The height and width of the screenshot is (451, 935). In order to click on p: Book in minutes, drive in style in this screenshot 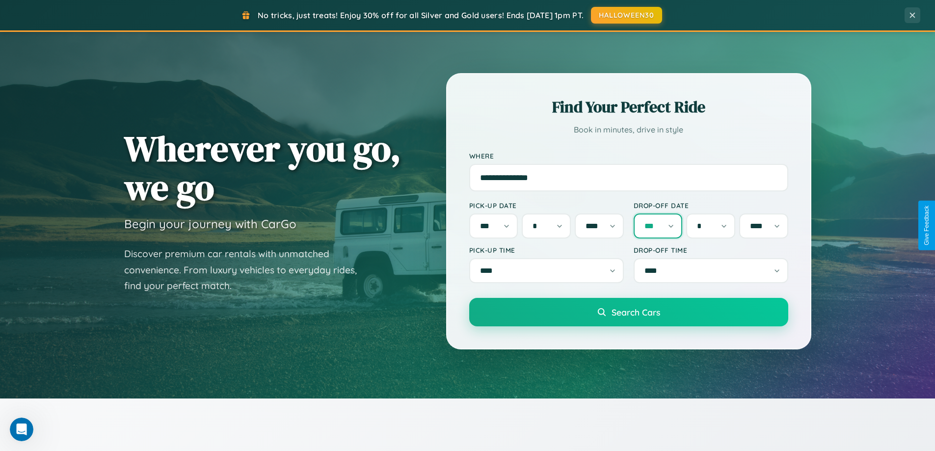, I will do `click(629, 130)`.